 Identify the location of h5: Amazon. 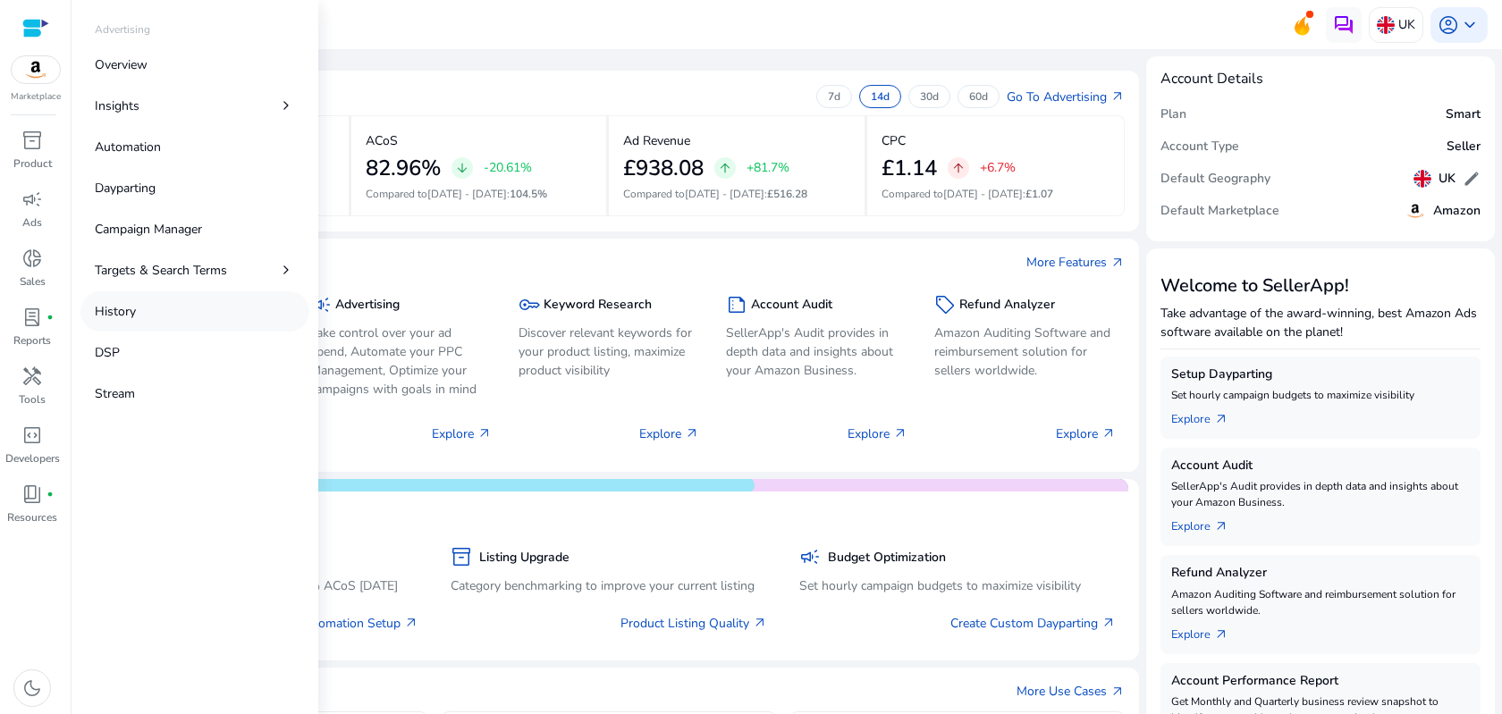
(1457, 211).